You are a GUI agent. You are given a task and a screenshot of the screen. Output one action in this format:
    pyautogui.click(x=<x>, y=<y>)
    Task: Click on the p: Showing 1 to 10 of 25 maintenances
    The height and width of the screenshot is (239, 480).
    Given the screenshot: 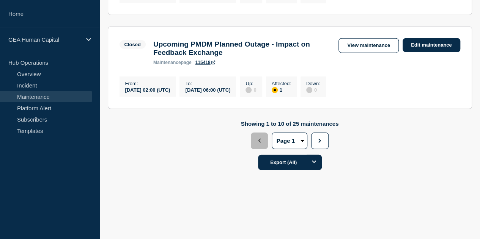 What is the action you would take?
    pyautogui.click(x=290, y=124)
    